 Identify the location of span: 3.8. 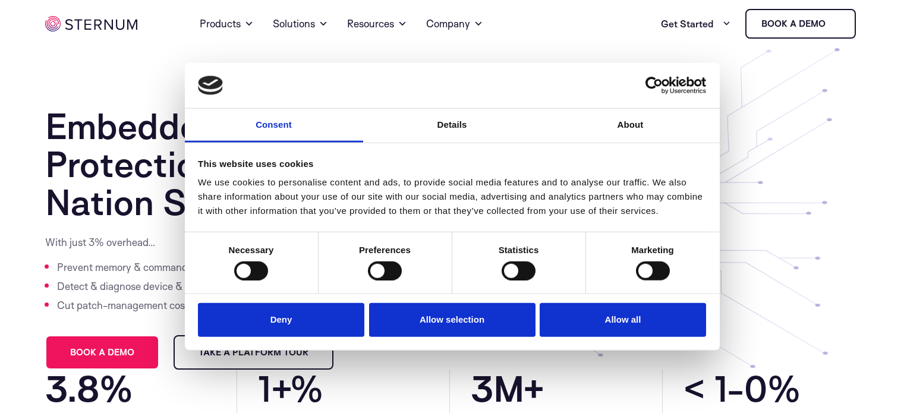
(72, 389).